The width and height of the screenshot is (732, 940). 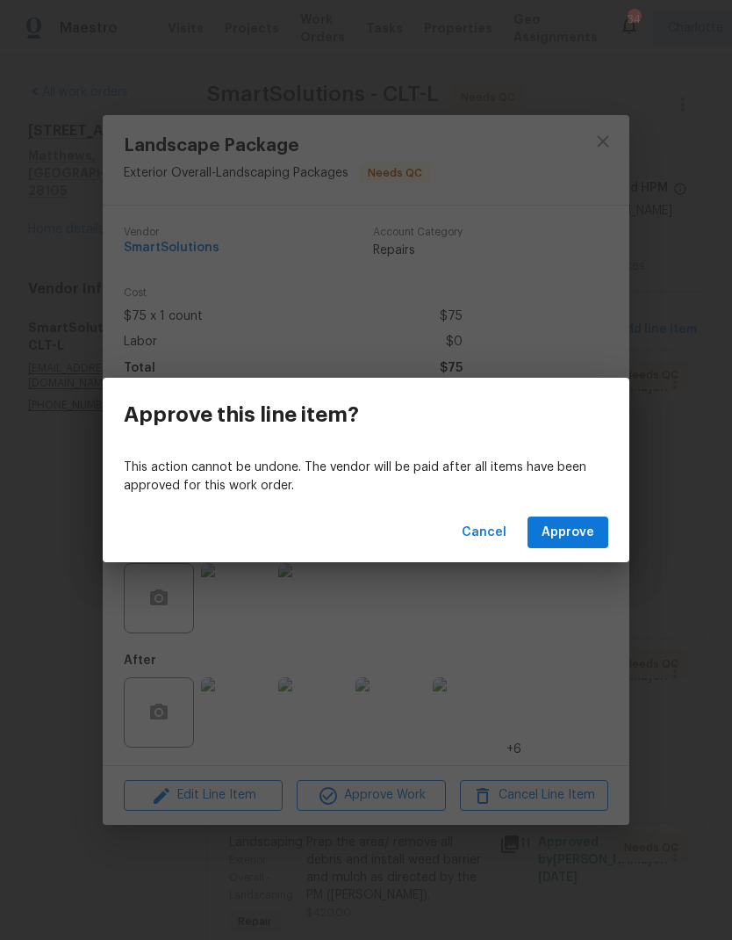 I want to click on button: Approve, so click(x=568, y=532).